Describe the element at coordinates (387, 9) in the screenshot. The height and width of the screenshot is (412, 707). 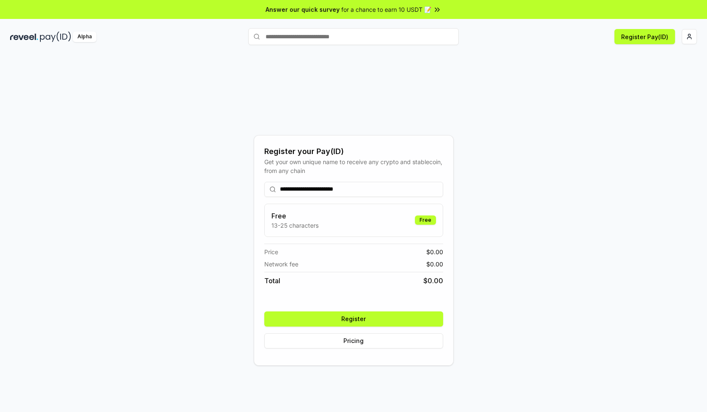
I see `span: for a chance to earn 10 USDT 📝` at that location.